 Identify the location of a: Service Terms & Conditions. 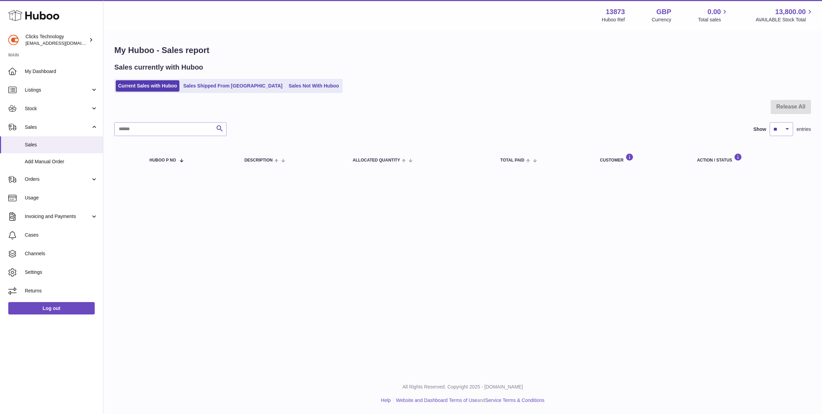
(515, 400).